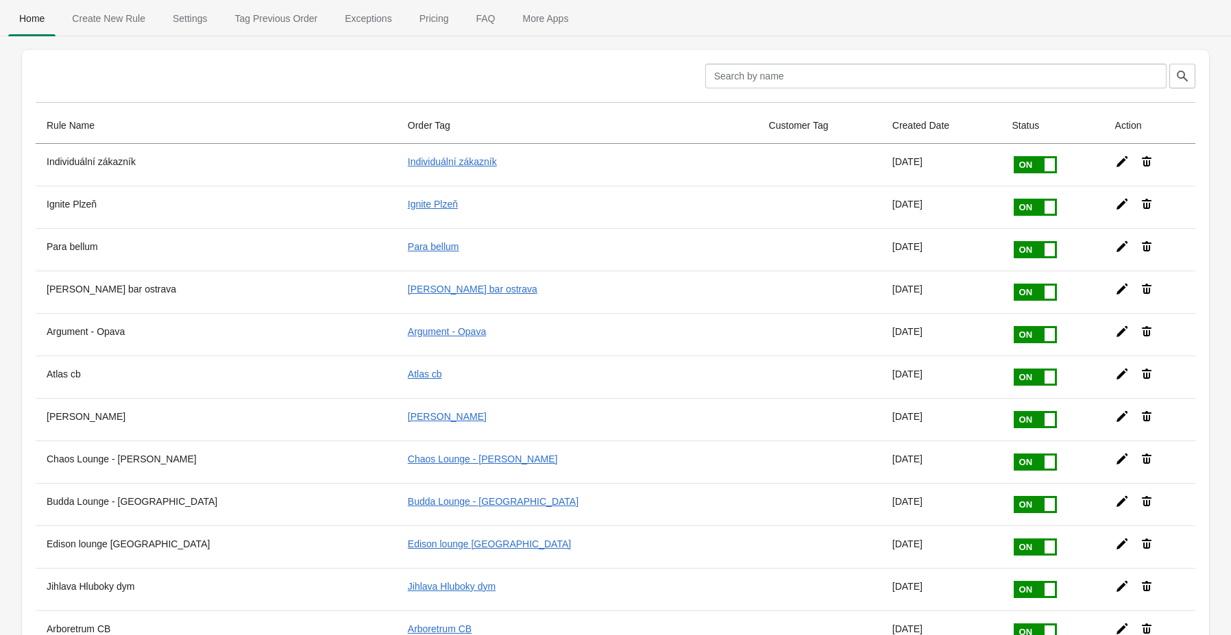  I want to click on a: Para bellum, so click(433, 247).